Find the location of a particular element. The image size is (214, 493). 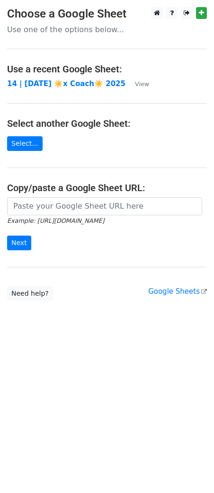

a: Need help? is located at coordinates (30, 294).